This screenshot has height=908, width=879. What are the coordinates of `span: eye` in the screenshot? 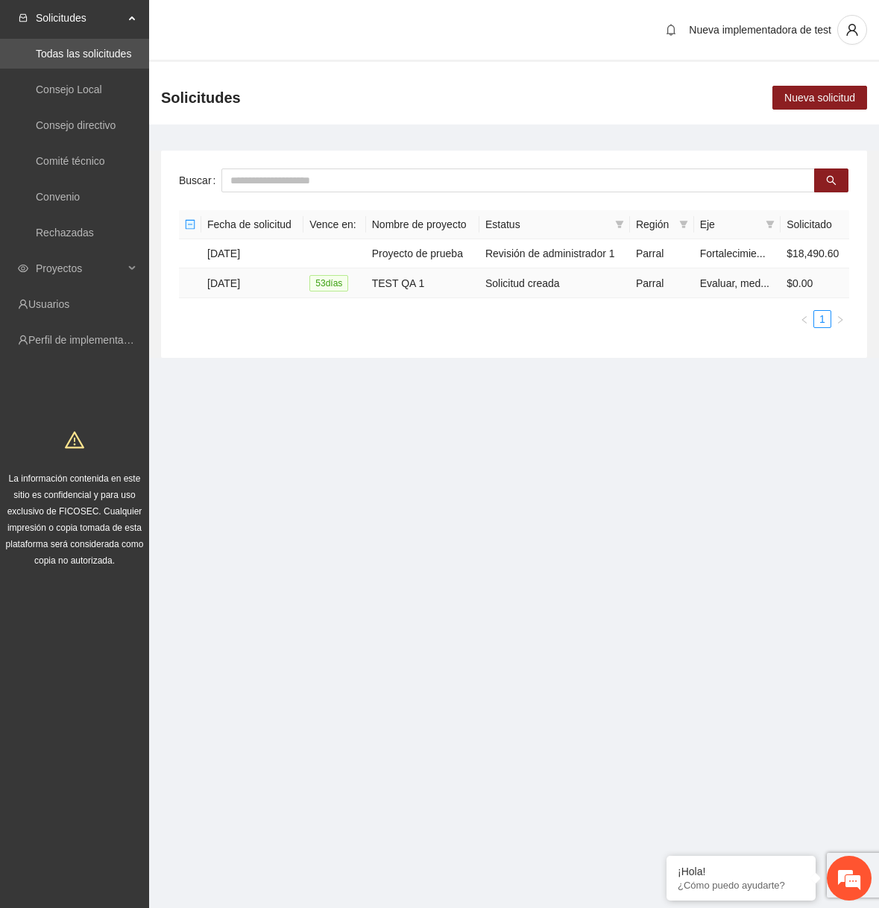 It's located at (23, 268).